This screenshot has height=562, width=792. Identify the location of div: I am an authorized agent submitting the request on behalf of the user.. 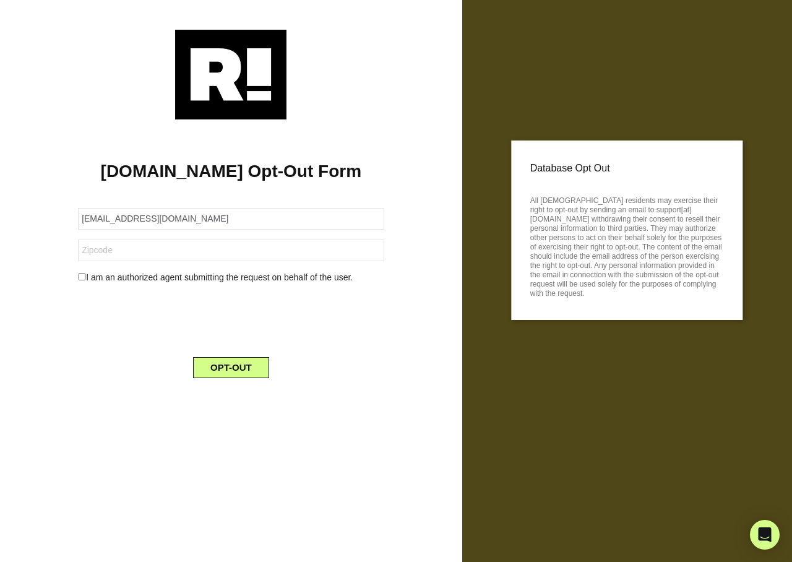
(231, 277).